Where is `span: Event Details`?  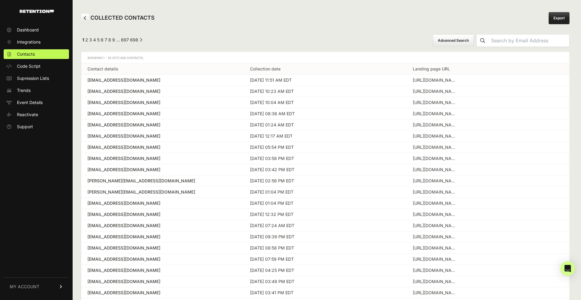 span: Event Details is located at coordinates (30, 103).